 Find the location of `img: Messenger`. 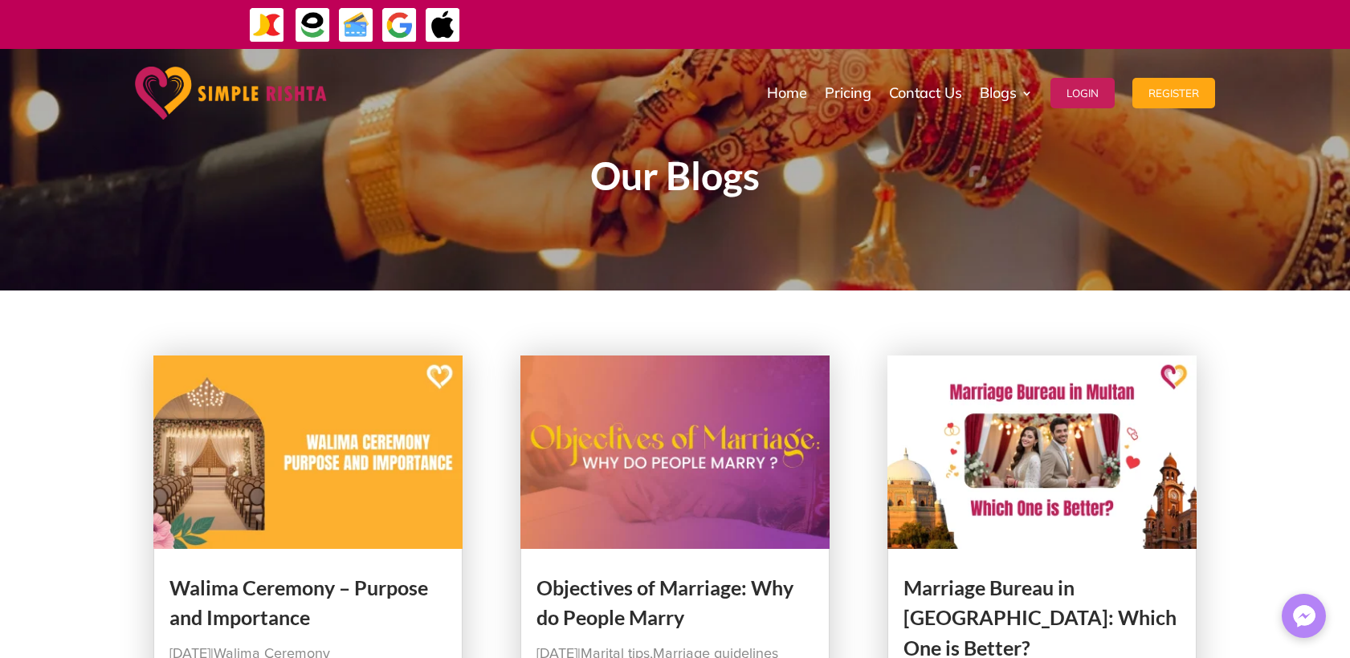

img: Messenger is located at coordinates (1304, 617).